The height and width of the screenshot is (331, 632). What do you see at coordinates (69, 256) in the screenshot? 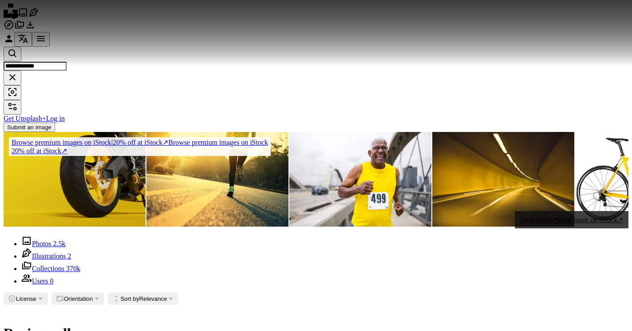
I see `span: 2` at bounding box center [69, 256].